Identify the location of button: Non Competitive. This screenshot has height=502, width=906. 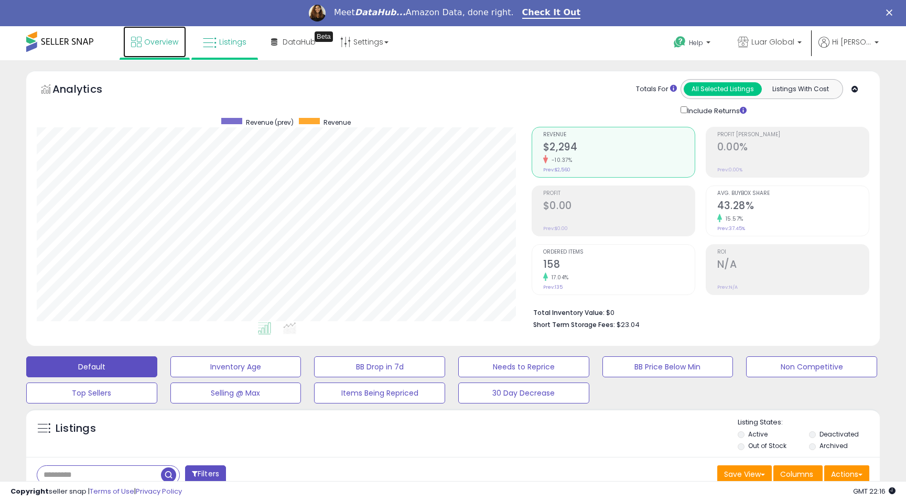
(811, 367).